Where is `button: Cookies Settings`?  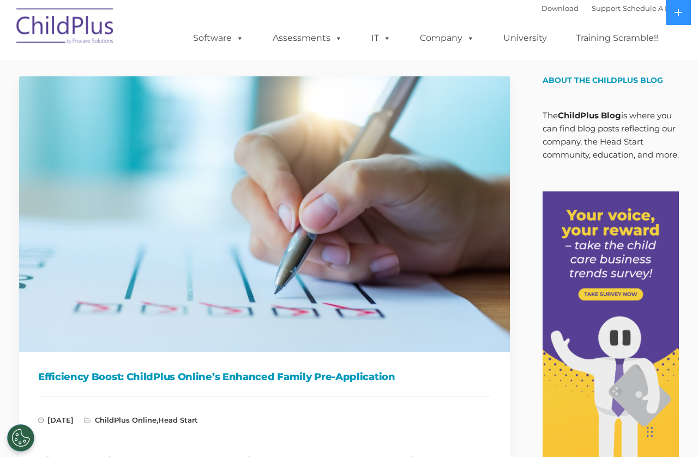 button: Cookies Settings is located at coordinates (21, 438).